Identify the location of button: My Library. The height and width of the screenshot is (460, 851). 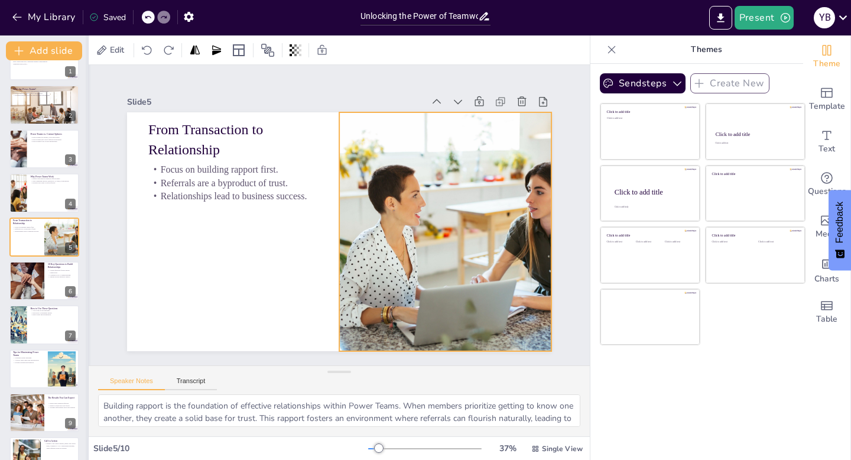
(44, 17).